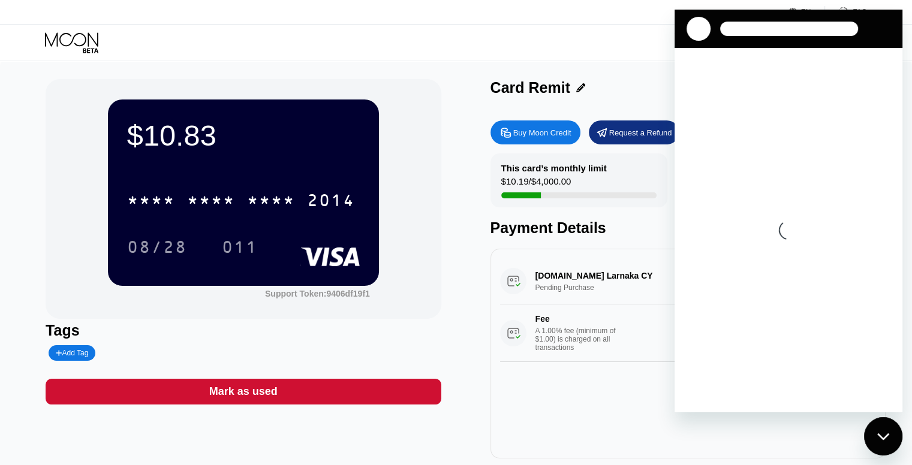 The image size is (912, 465). Describe the element at coordinates (580, 339) in the screenshot. I see `div: A 1.00% fee (minimum of $1.00) is charged on all transactions` at that location.